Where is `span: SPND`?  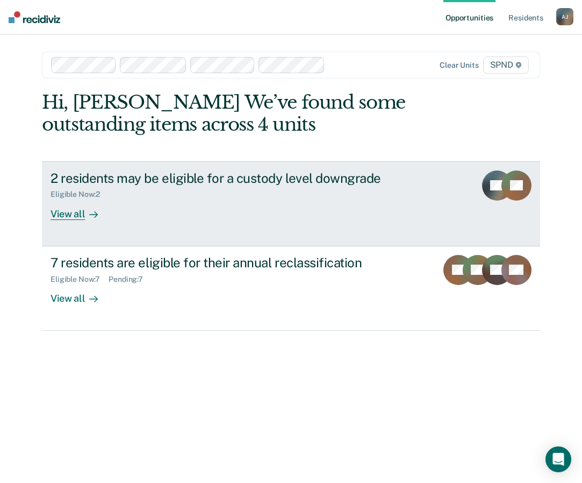 span: SPND is located at coordinates (506, 65).